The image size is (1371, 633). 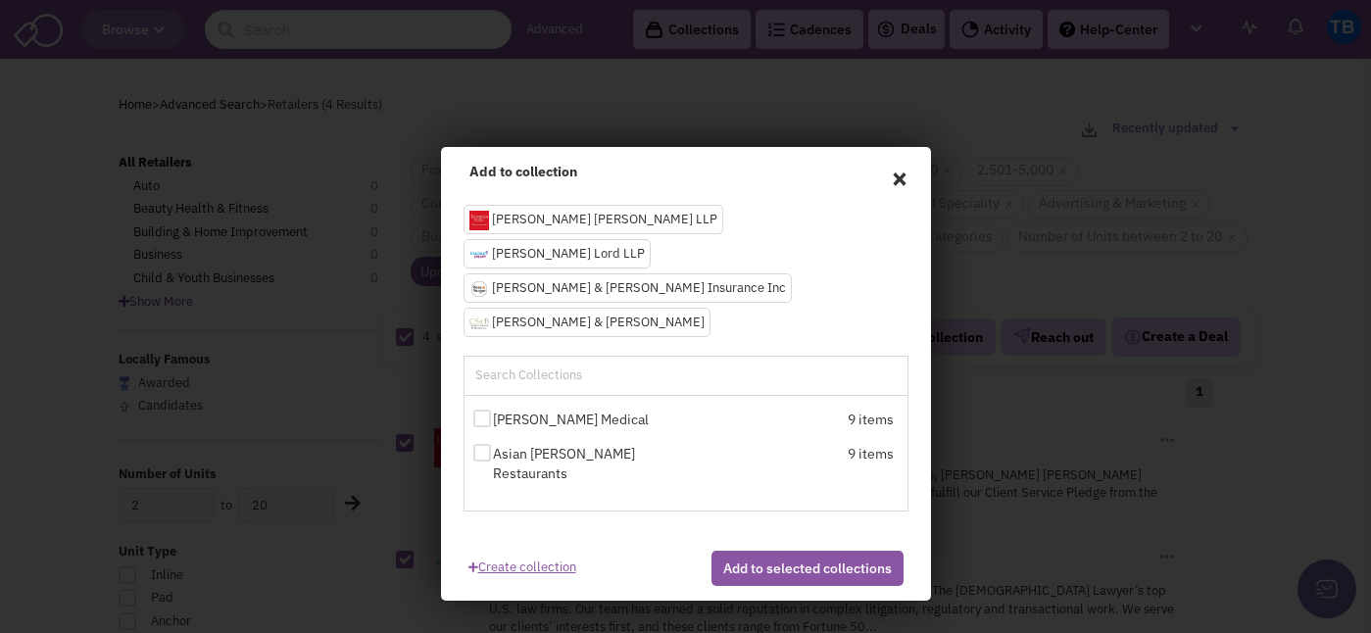 What do you see at coordinates (686, 171) in the screenshot?
I see `h4: Add to collection` at bounding box center [686, 171].